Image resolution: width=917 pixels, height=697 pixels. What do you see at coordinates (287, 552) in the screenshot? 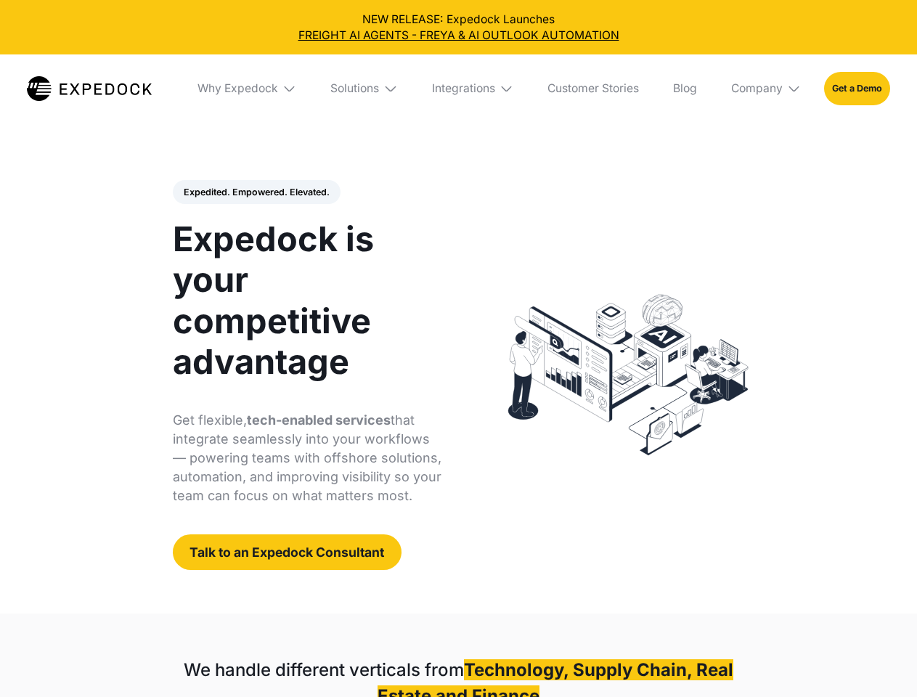
I see `a: Talk to an Expedock Consultant` at bounding box center [287, 552].